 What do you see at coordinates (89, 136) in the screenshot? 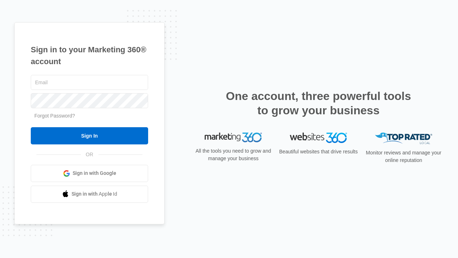
I see `input: Sign In` at bounding box center [89, 136].